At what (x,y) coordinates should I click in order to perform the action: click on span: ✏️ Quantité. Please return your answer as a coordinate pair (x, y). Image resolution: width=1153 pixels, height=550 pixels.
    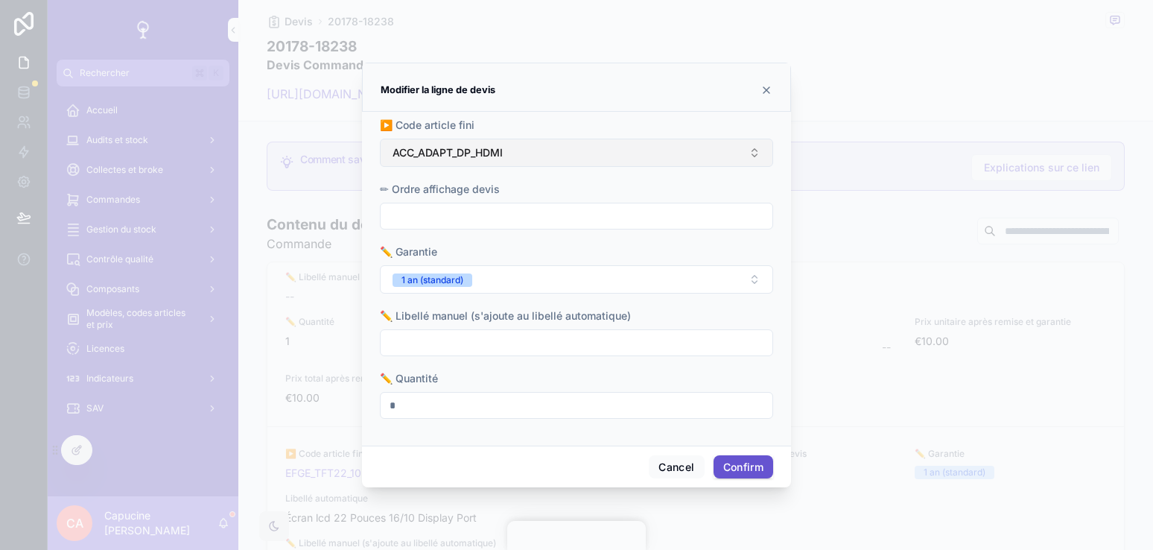
    Looking at the image, I should click on (409, 378).